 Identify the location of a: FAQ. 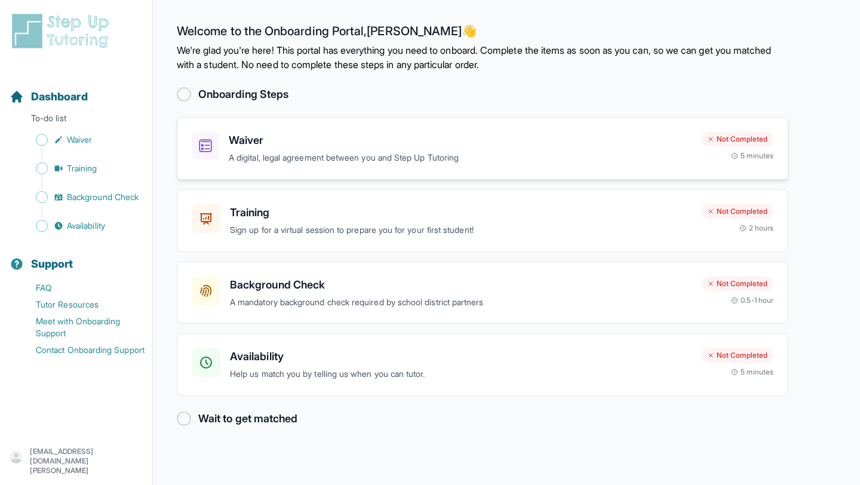
(81, 288).